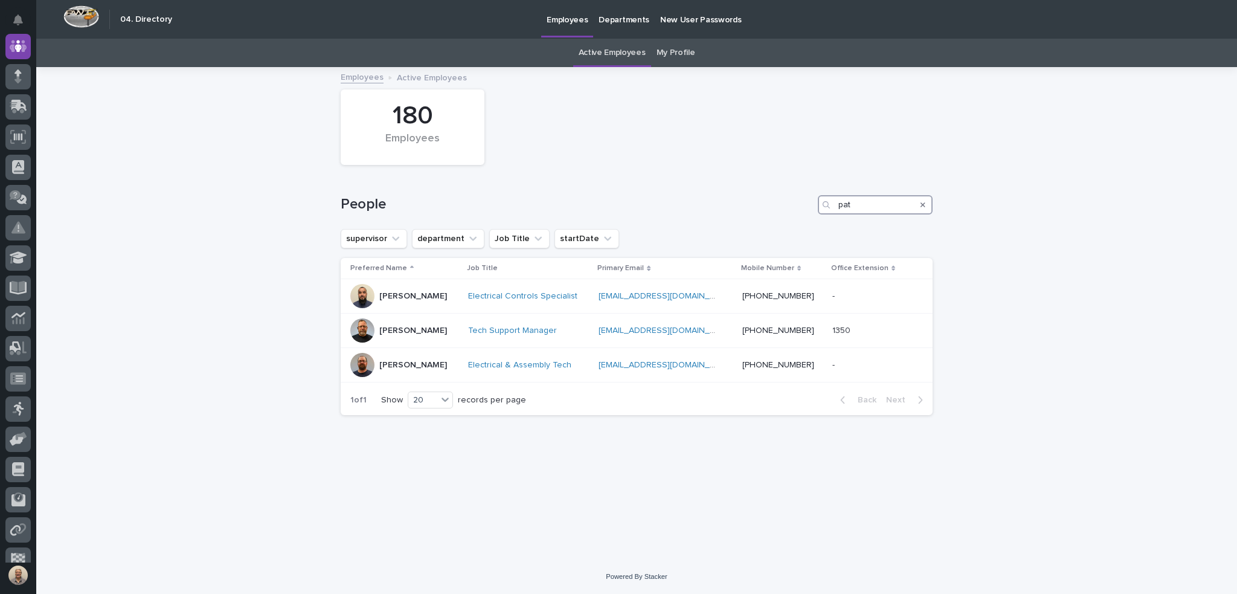 The width and height of the screenshot is (1237, 594). What do you see at coordinates (577, 204) in the screenshot?
I see `h1: People` at bounding box center [577, 204].